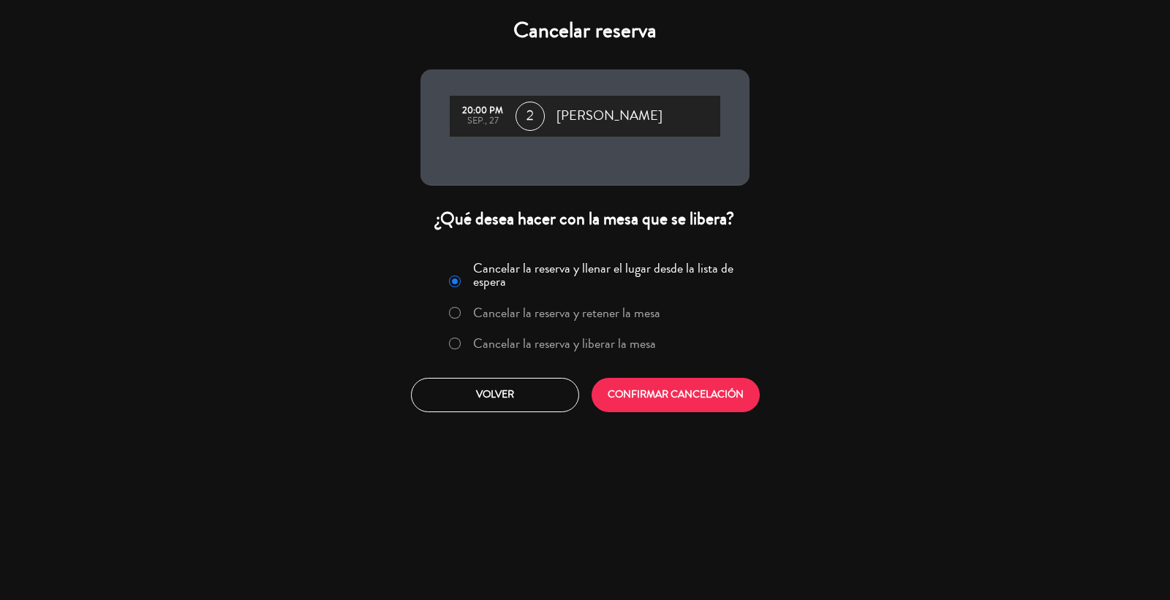 This screenshot has width=1170, height=600. I want to click on label: Cancelar la reserva y llenar el lugar desde la lista de espera, so click(607, 275).